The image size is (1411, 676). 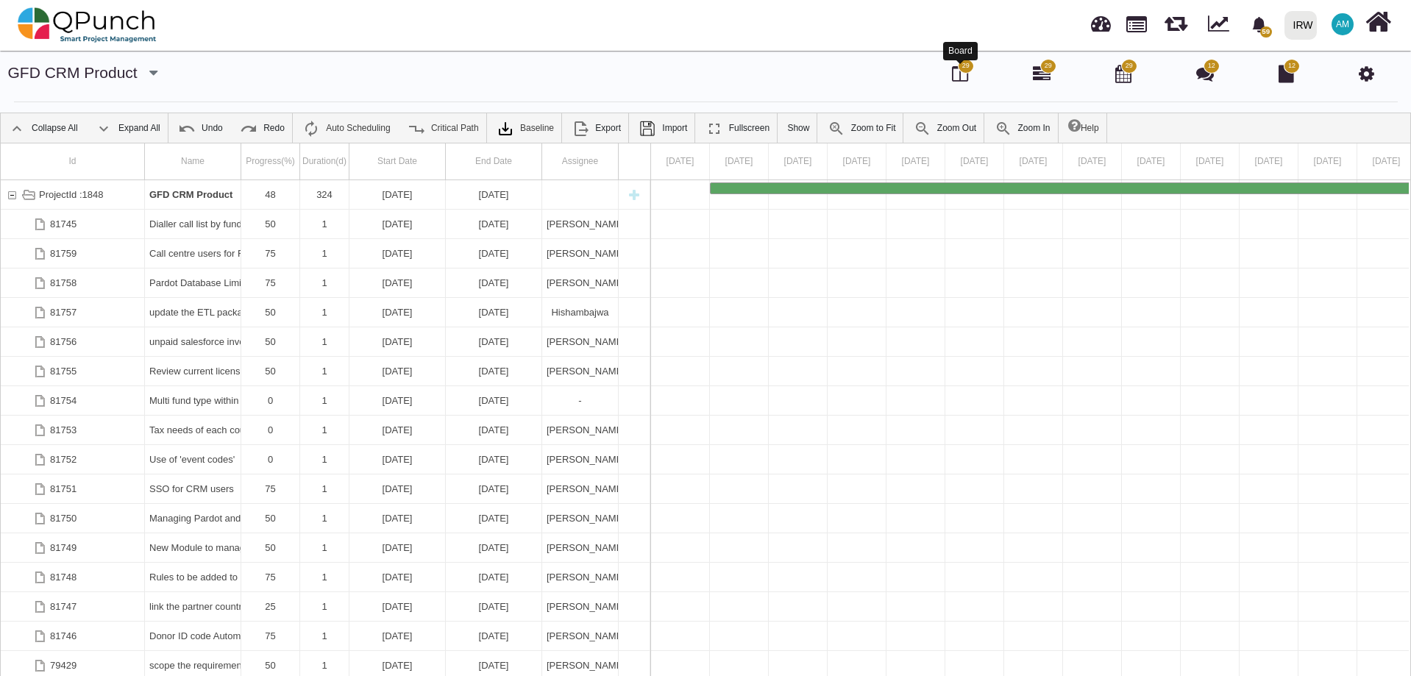 What do you see at coordinates (73, 194) in the screenshot?
I see `div: ProjectId :1848` at bounding box center [73, 194].